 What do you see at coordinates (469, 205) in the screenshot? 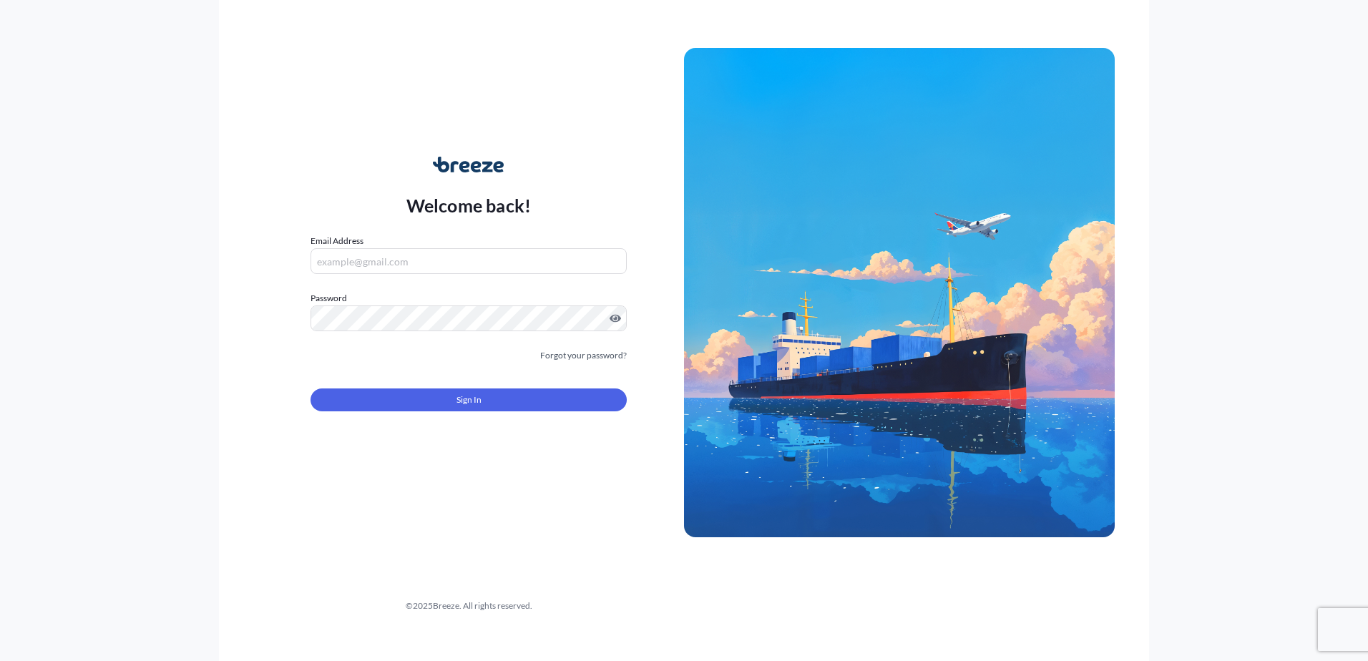
I see `p: Welcome back!` at bounding box center [469, 205].